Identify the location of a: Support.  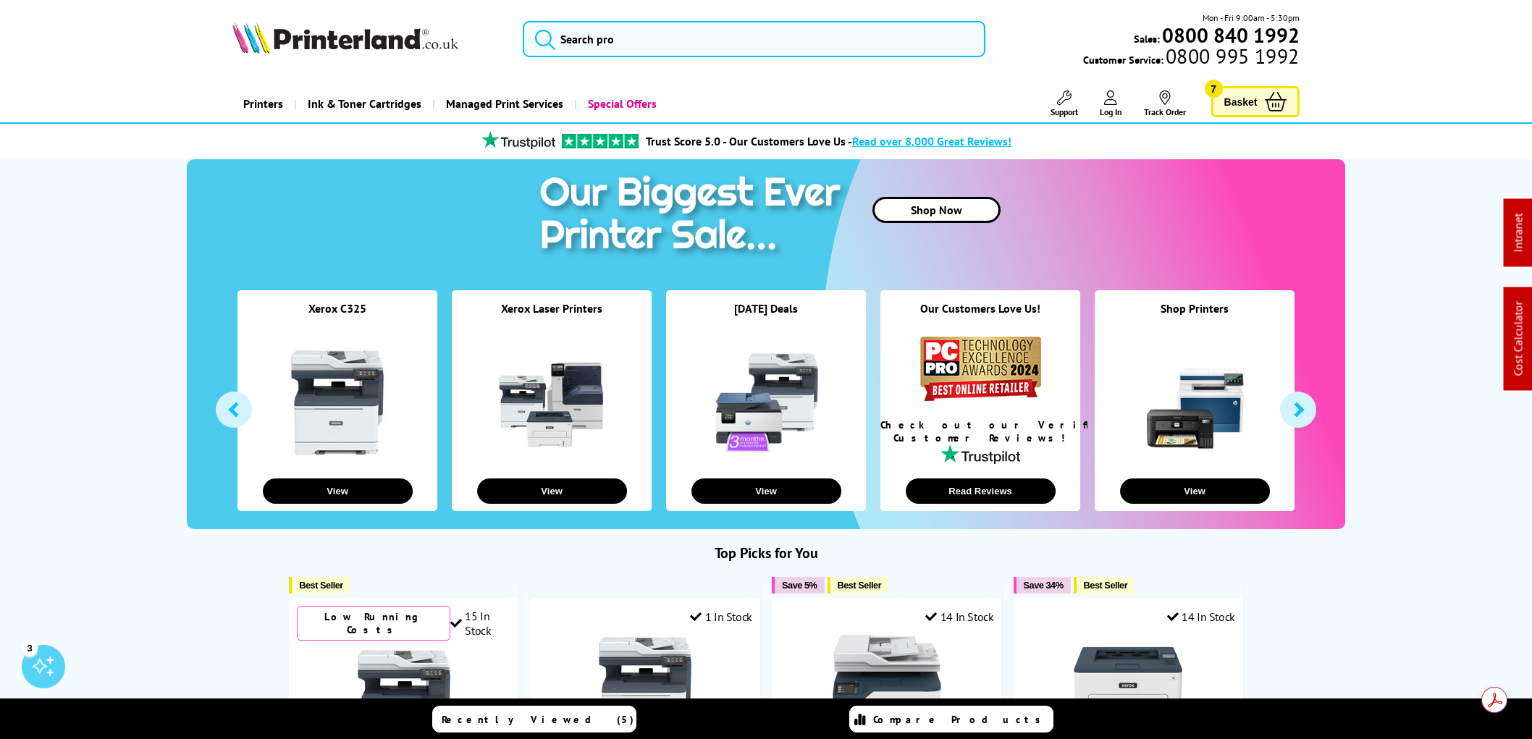
(1064, 104).